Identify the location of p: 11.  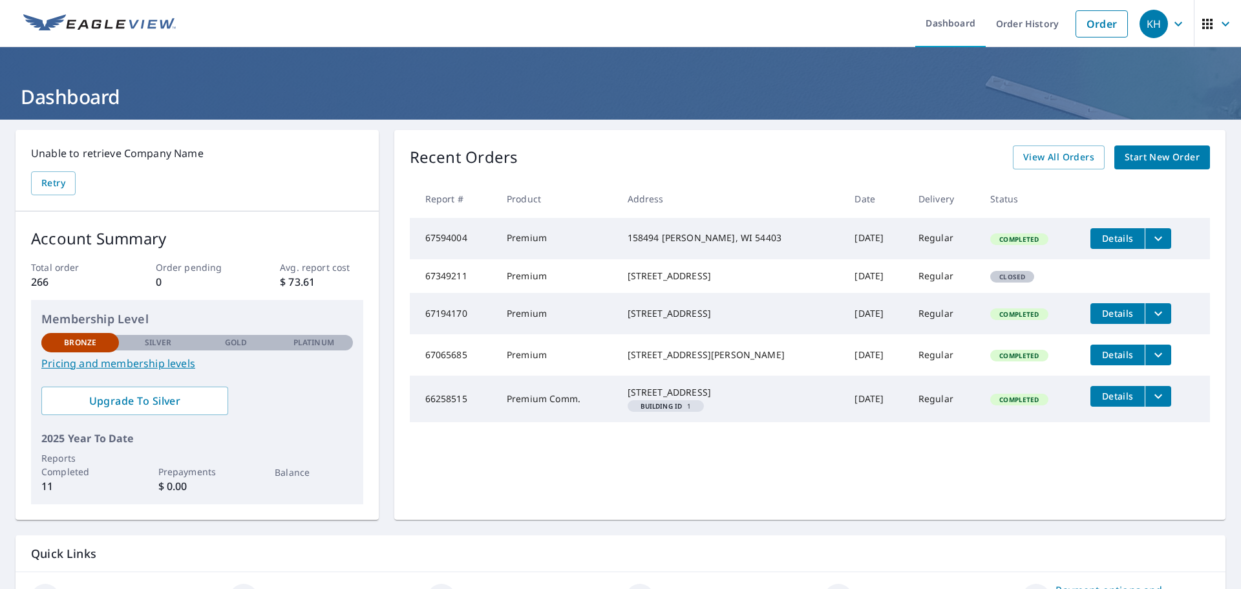
(80, 486).